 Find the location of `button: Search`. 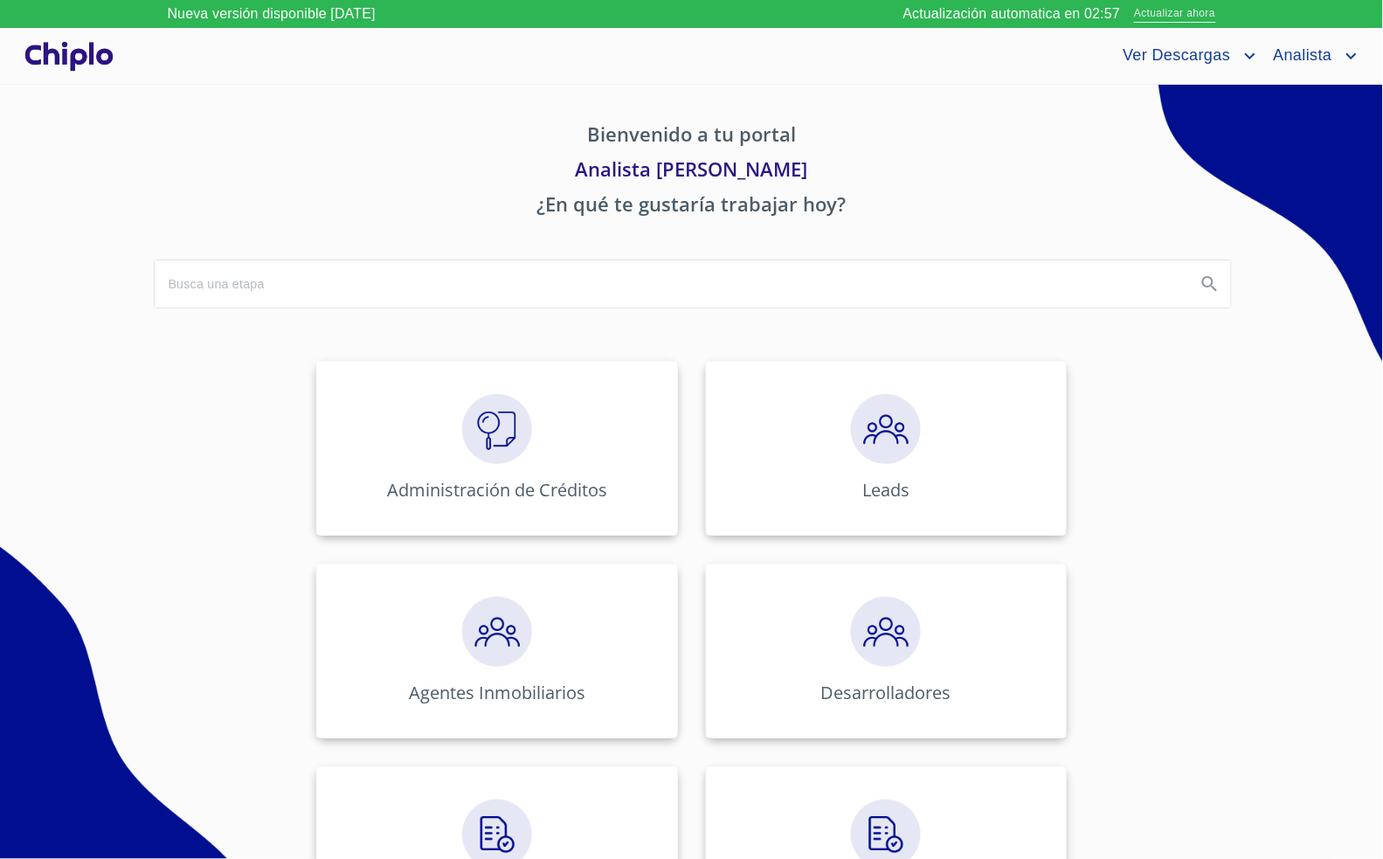

button: Search is located at coordinates (1210, 284).